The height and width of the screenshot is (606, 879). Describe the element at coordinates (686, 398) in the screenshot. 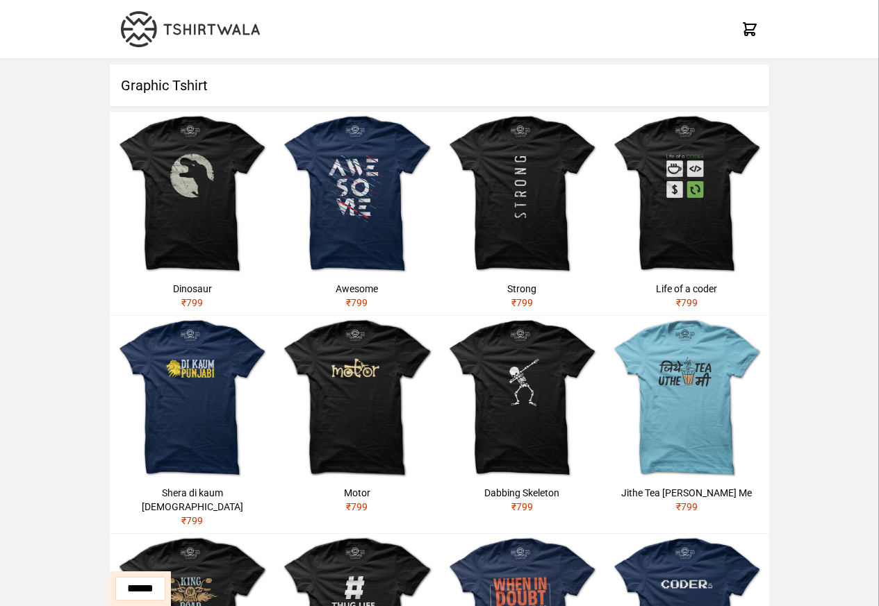

I see `img: jithe-tea-uthe-me.jpg` at that location.